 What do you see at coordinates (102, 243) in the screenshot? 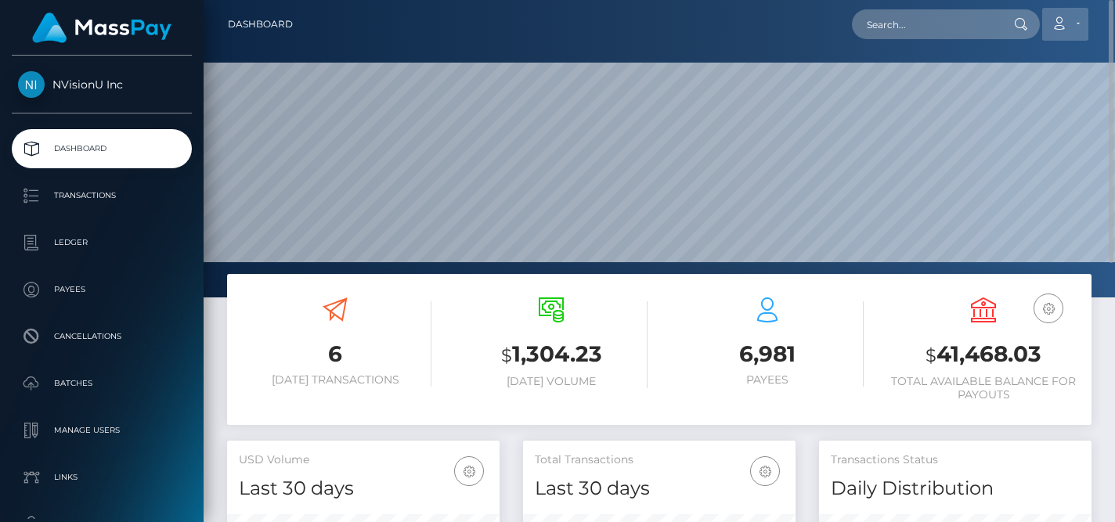
I see `a: Ledger` at bounding box center [102, 243].